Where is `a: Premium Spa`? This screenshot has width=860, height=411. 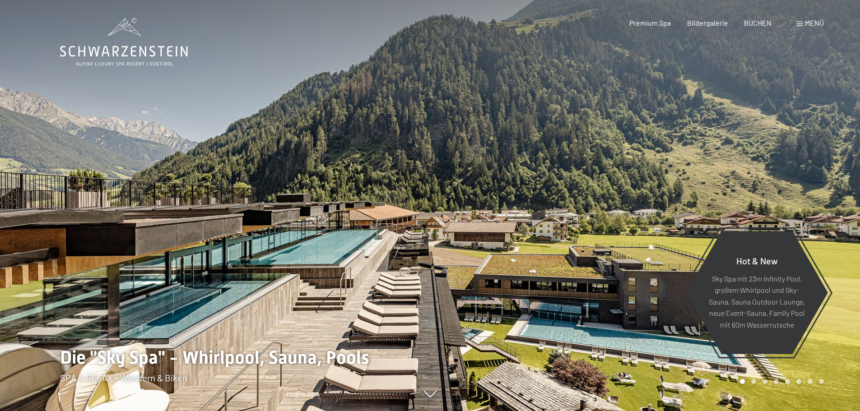 a: Premium Spa is located at coordinates (650, 23).